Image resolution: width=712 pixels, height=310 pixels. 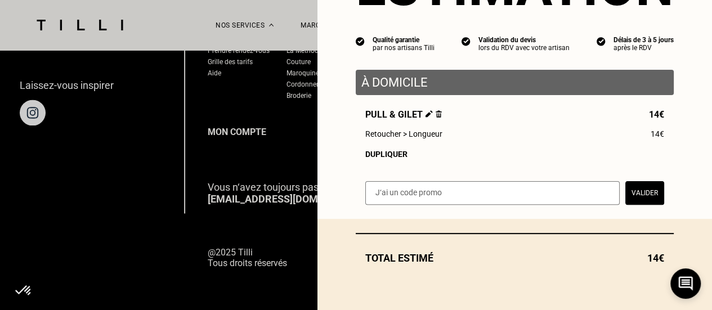 What do you see at coordinates (524, 48) in the screenshot?
I see `div: lors du RDV avec votre artisan` at bounding box center [524, 48].